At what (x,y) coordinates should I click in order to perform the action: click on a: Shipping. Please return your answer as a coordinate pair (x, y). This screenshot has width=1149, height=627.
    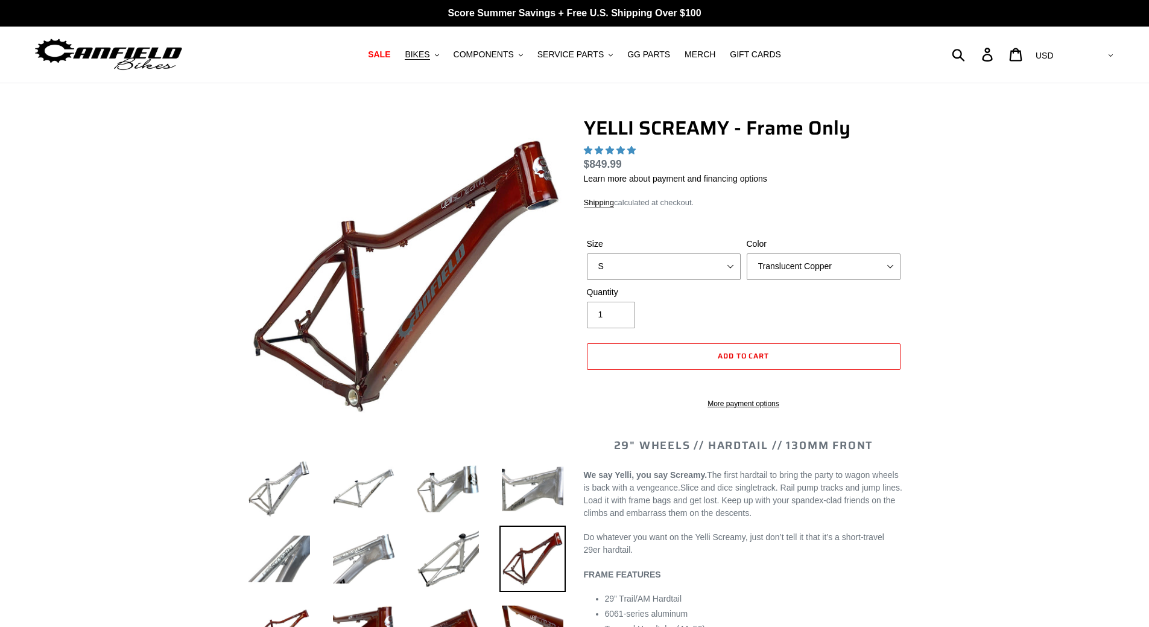
    Looking at the image, I should click on (599, 203).